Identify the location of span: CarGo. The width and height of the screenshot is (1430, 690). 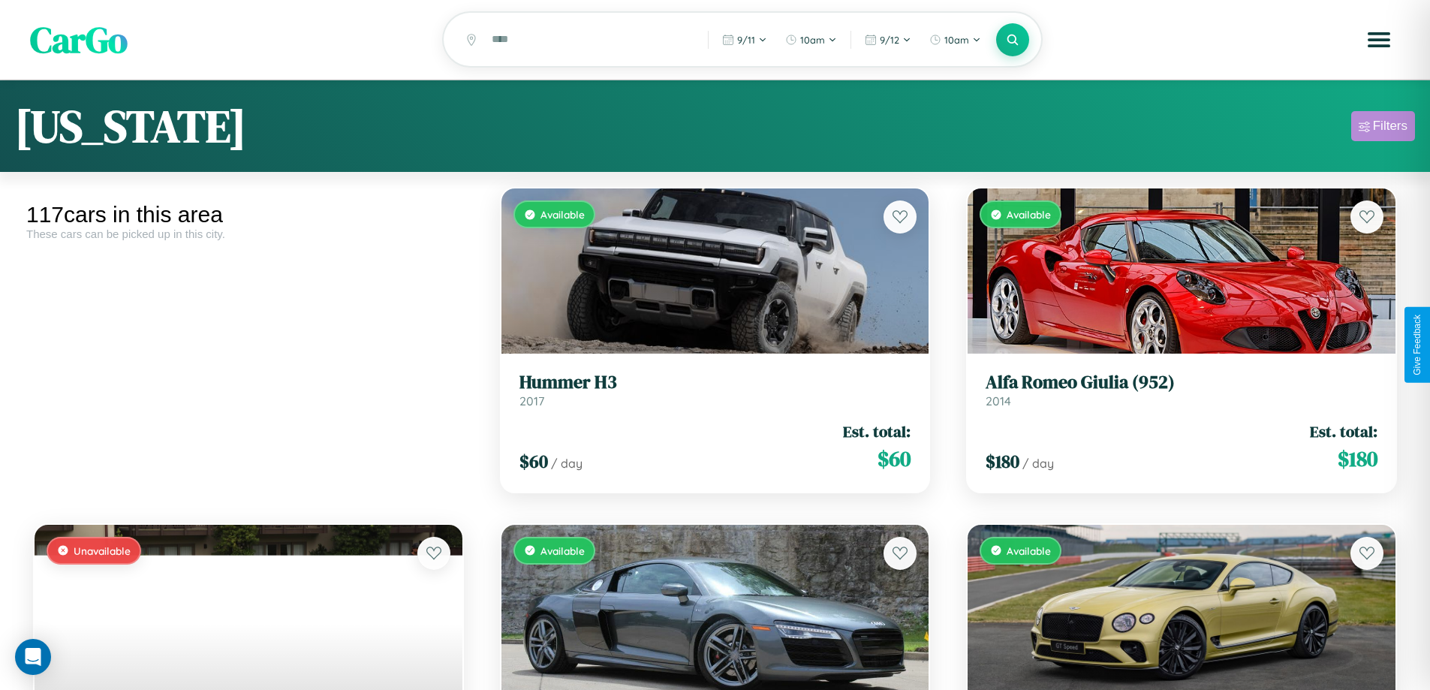
(79, 40).